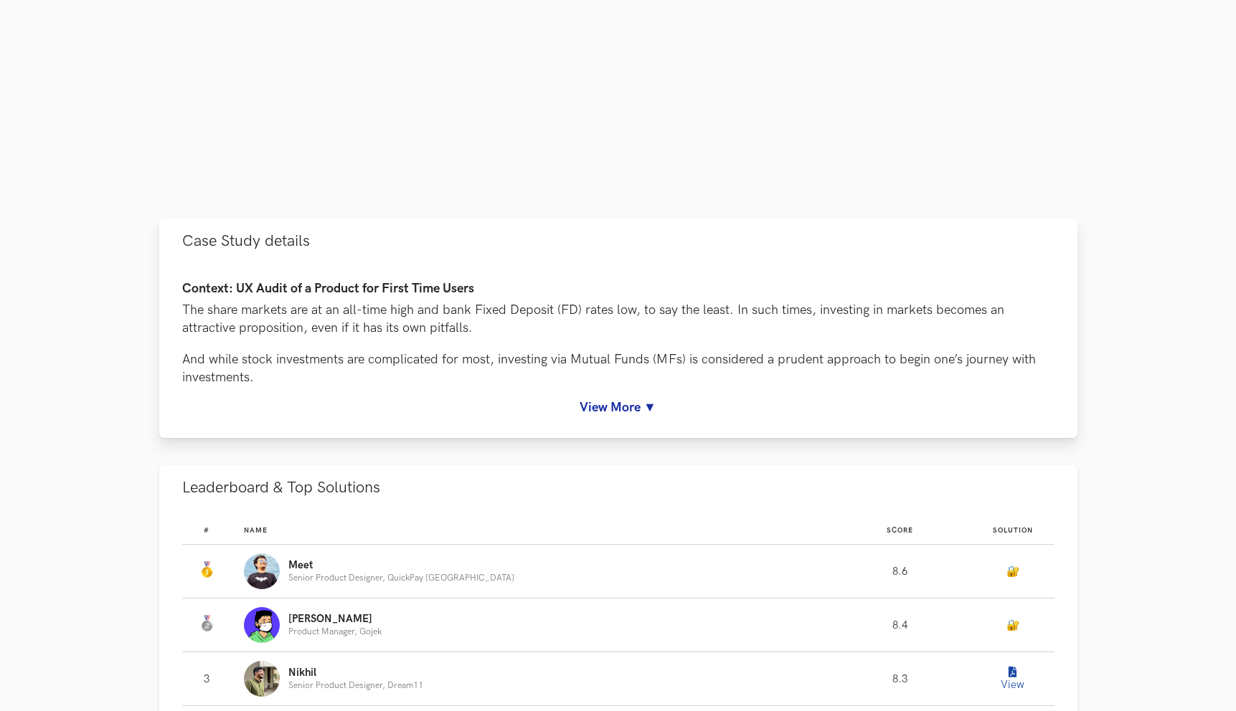 This screenshot has width=1236, height=711. Describe the element at coordinates (1013, 531) in the screenshot. I see `span: Solution` at that location.